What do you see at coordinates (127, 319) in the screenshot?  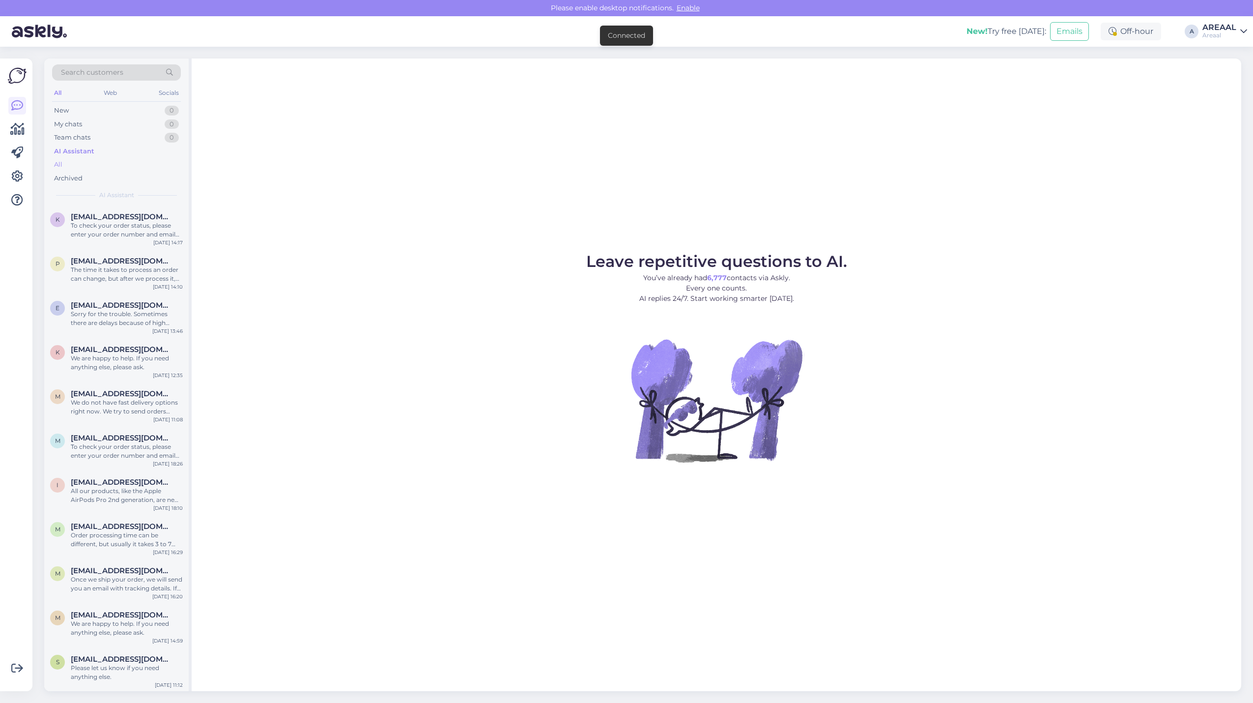 I see `div: Sorry for the trouble. Sometimes there are delays because of high demand or shipping problems. Yo...` at bounding box center [127, 319].